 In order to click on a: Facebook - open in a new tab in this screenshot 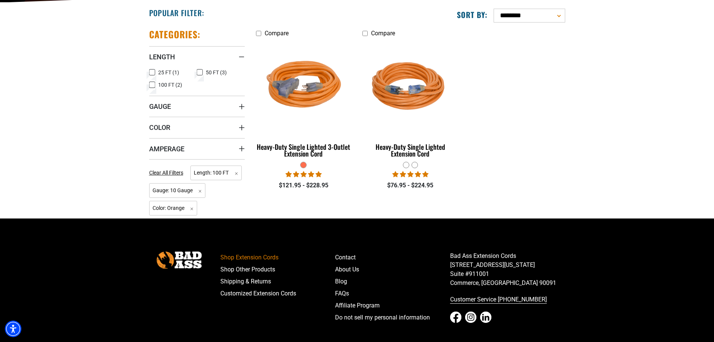, I will do `click(456, 317)`.